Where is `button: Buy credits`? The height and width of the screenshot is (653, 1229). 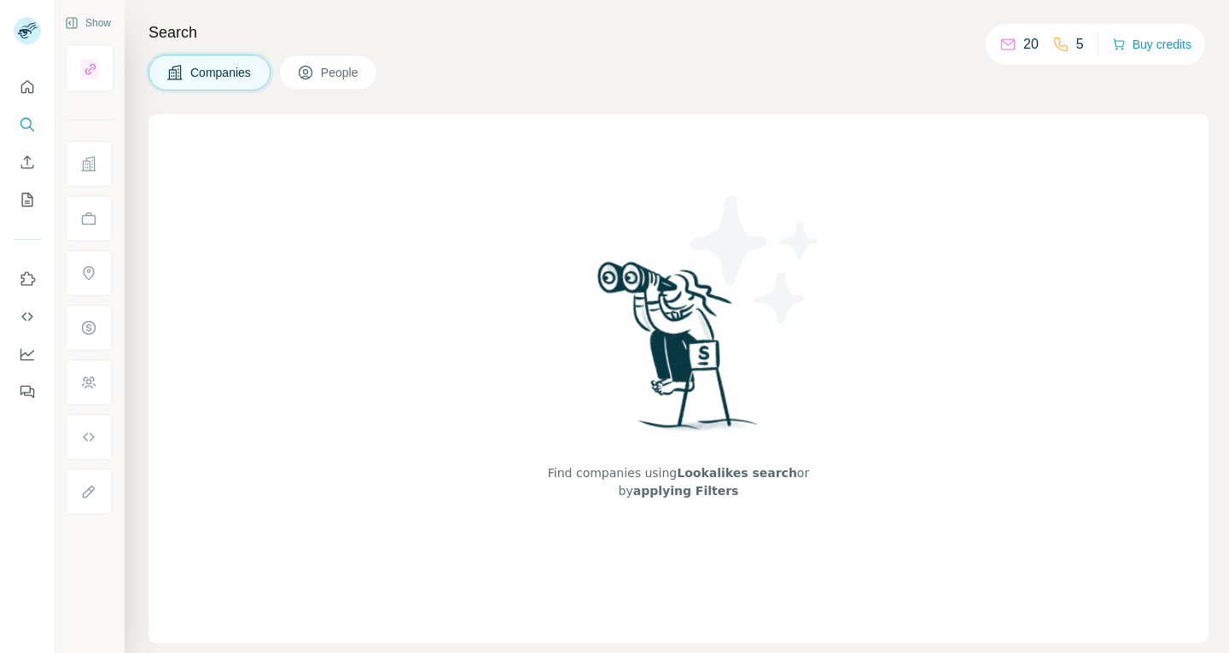 button: Buy credits is located at coordinates (1151, 44).